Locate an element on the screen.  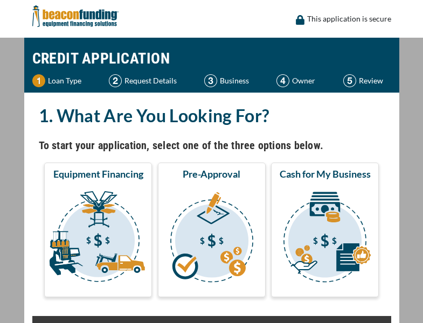
p: Business is located at coordinates (234, 81).